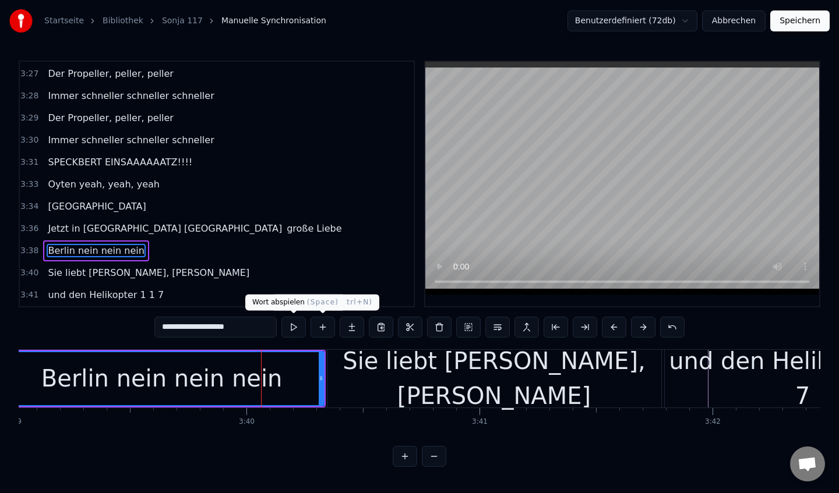 The height and width of the screenshot is (493, 839). What do you see at coordinates (29, 185) in the screenshot?
I see `span: 3:33` at bounding box center [29, 185].